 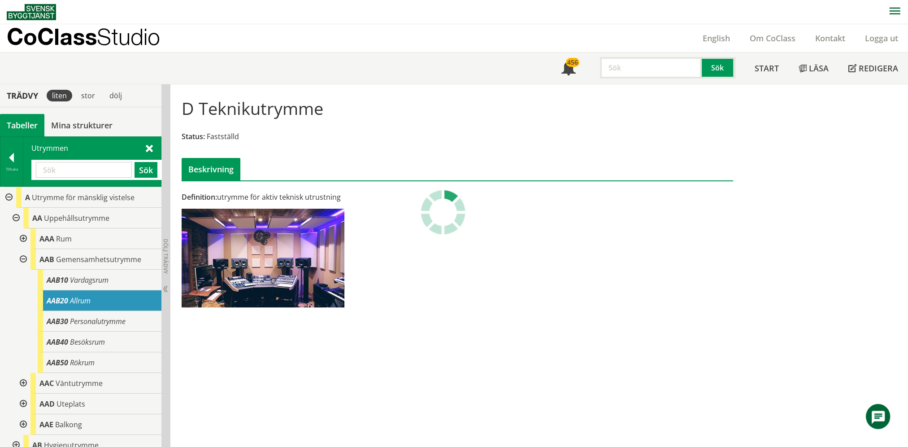 I want to click on p: CoClass, so click(x=83, y=36).